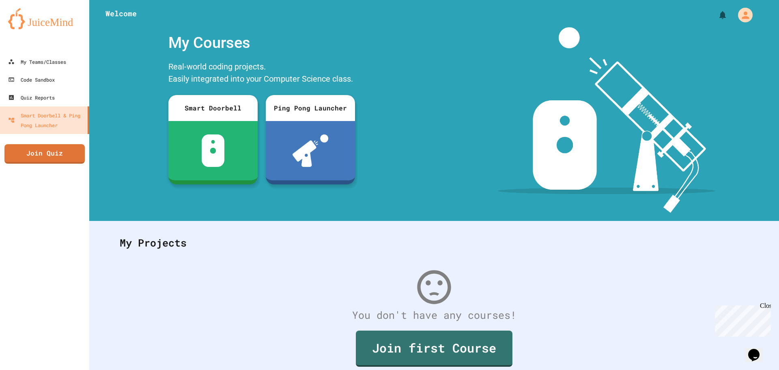 The image size is (779, 370). What do you see at coordinates (262, 73) in the screenshot?
I see `div: Real-world coding projects. Easily integrated into your Computer Science class.` at bounding box center [262, 73].